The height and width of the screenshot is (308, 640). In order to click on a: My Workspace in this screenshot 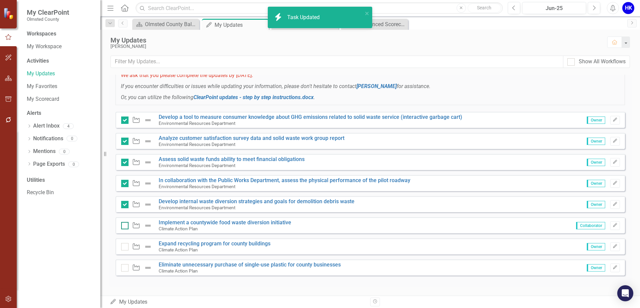, I will do `click(60, 47)`.